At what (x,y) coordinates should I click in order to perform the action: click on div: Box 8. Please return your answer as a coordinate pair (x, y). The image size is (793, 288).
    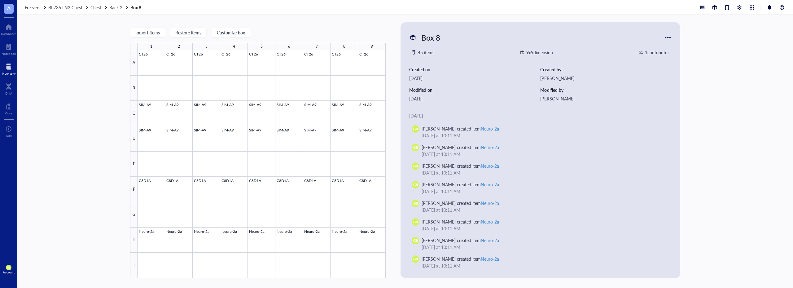
    Looking at the image, I should click on (431, 37).